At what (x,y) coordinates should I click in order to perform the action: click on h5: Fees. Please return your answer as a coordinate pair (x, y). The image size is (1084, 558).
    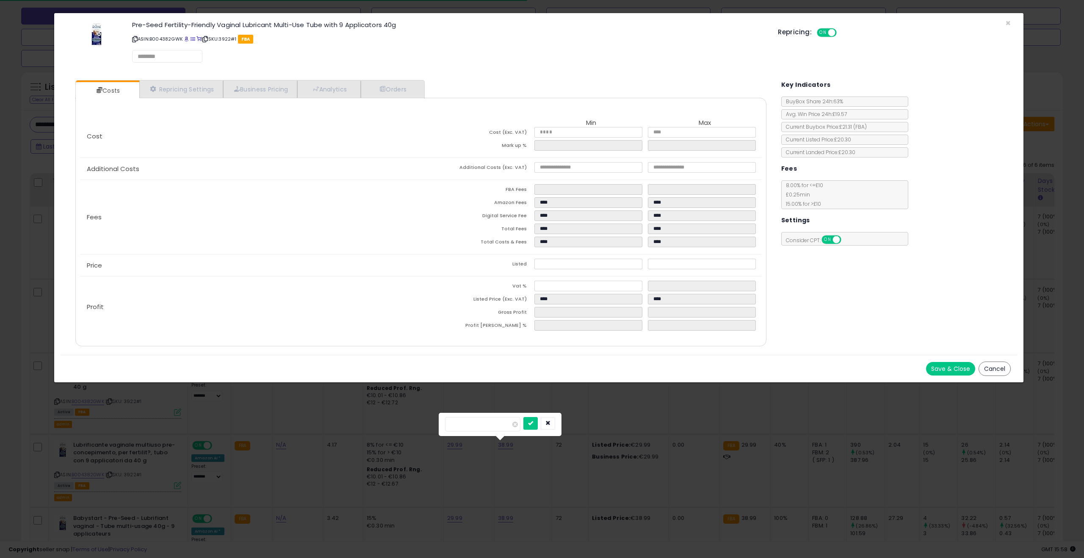
    Looking at the image, I should click on (789, 169).